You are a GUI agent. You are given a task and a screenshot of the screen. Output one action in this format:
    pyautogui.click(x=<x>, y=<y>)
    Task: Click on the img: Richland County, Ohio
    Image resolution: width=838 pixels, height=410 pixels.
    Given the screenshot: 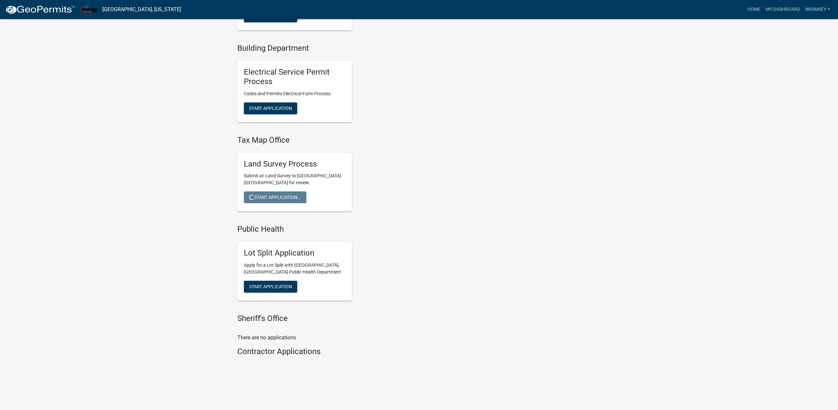 What is the action you would take?
    pyautogui.click(x=89, y=9)
    